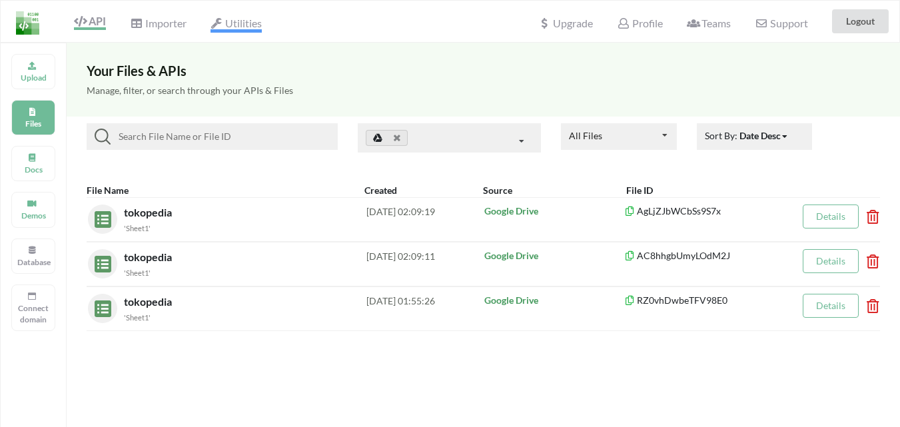 The height and width of the screenshot is (427, 900). What do you see at coordinates (236, 25) in the screenshot?
I see `span: Utilities` at bounding box center [236, 25].